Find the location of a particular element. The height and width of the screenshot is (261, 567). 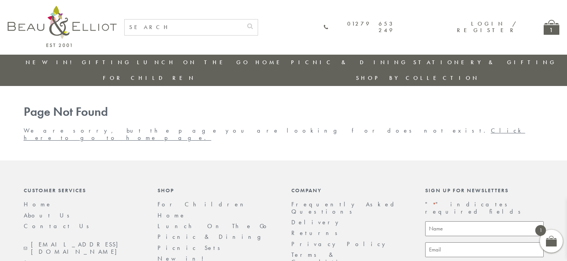

a: Login / Register is located at coordinates (487, 27).